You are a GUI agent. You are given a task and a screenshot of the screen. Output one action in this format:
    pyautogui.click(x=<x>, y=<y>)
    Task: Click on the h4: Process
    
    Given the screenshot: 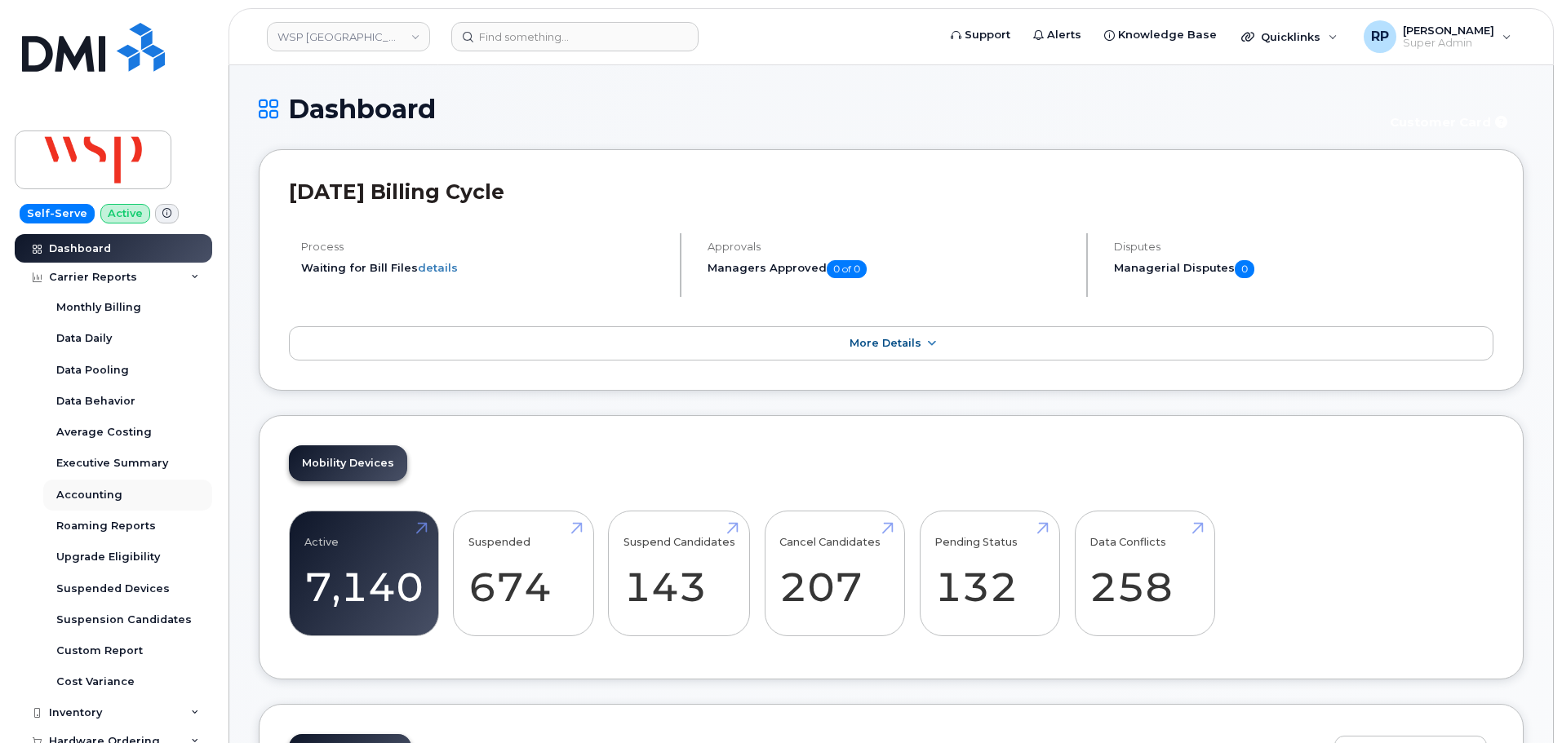 What is the action you would take?
    pyautogui.click(x=483, y=246)
    